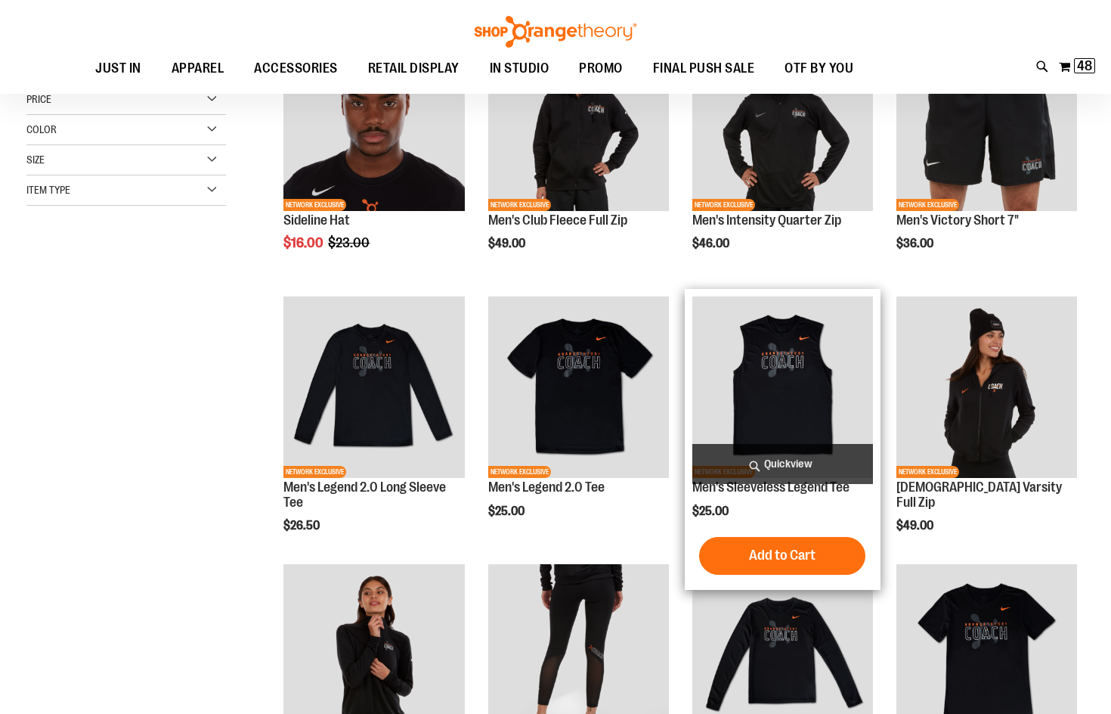  What do you see at coordinates (916, 243) in the screenshot?
I see `span: $36.00` at bounding box center [916, 243].